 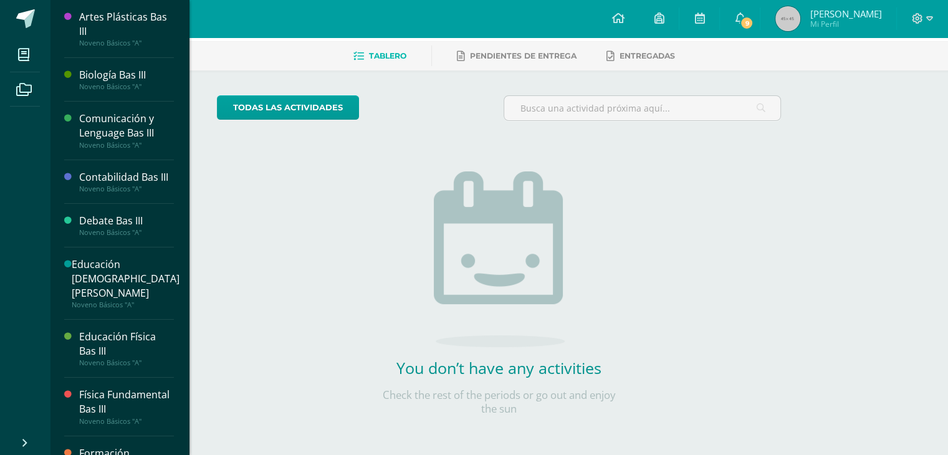 What do you see at coordinates (499, 368) in the screenshot?
I see `h2: You don’t have any activities` at bounding box center [499, 368].